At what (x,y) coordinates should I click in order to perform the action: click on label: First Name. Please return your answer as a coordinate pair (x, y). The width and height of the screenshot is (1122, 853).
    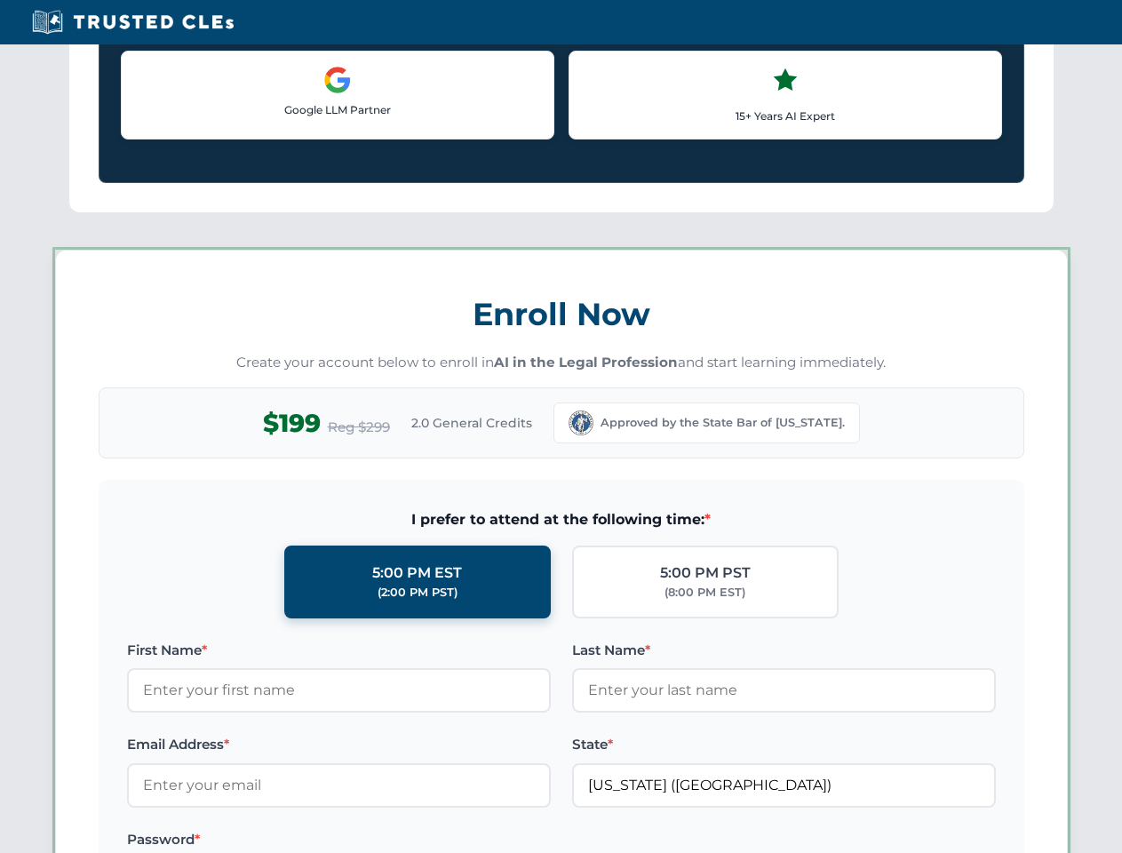
    Looking at the image, I should click on (338, 650).